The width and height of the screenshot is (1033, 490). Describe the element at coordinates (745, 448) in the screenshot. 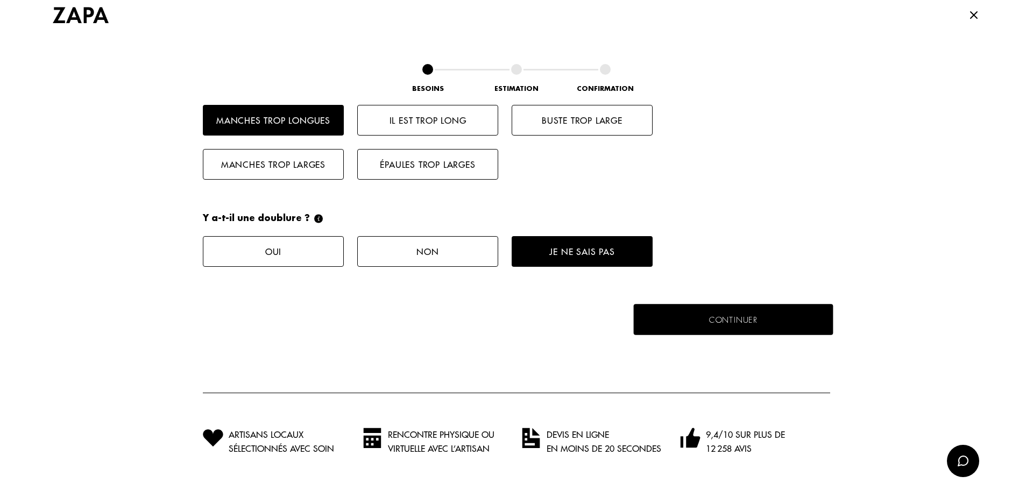

I see `span: 12 258 avis` at that location.